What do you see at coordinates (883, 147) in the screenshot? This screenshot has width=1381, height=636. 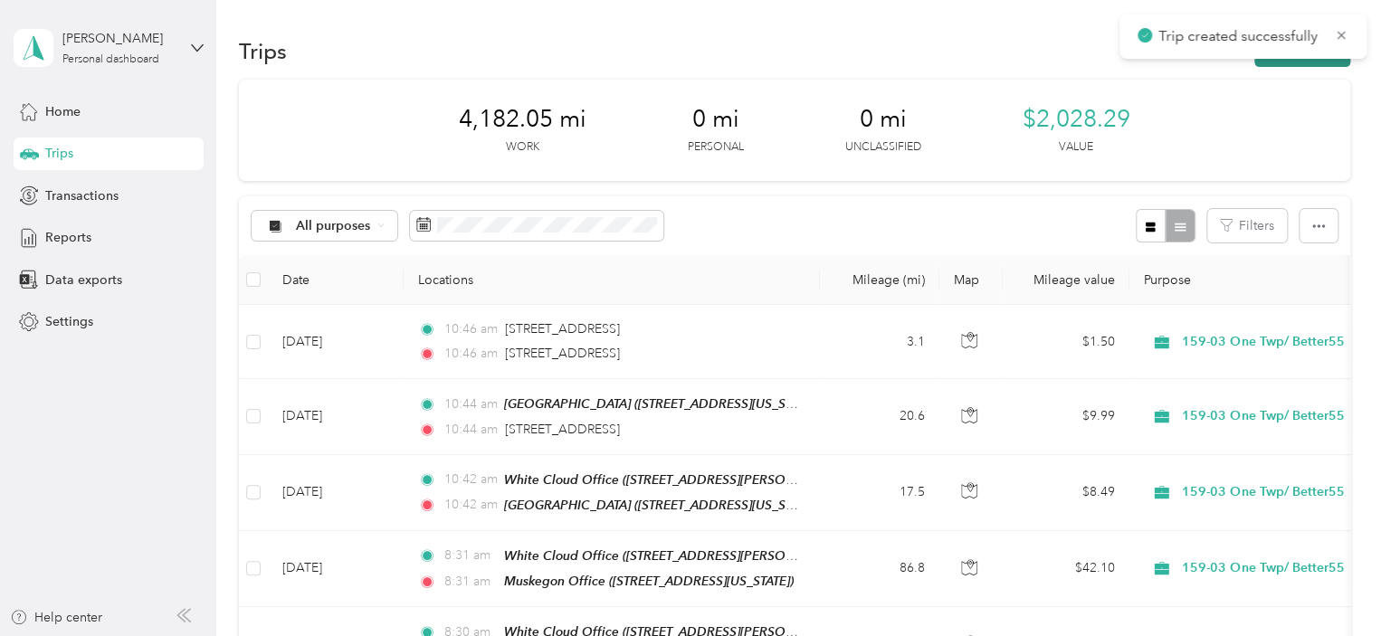 I see `p: Unclassified` at bounding box center [883, 147].